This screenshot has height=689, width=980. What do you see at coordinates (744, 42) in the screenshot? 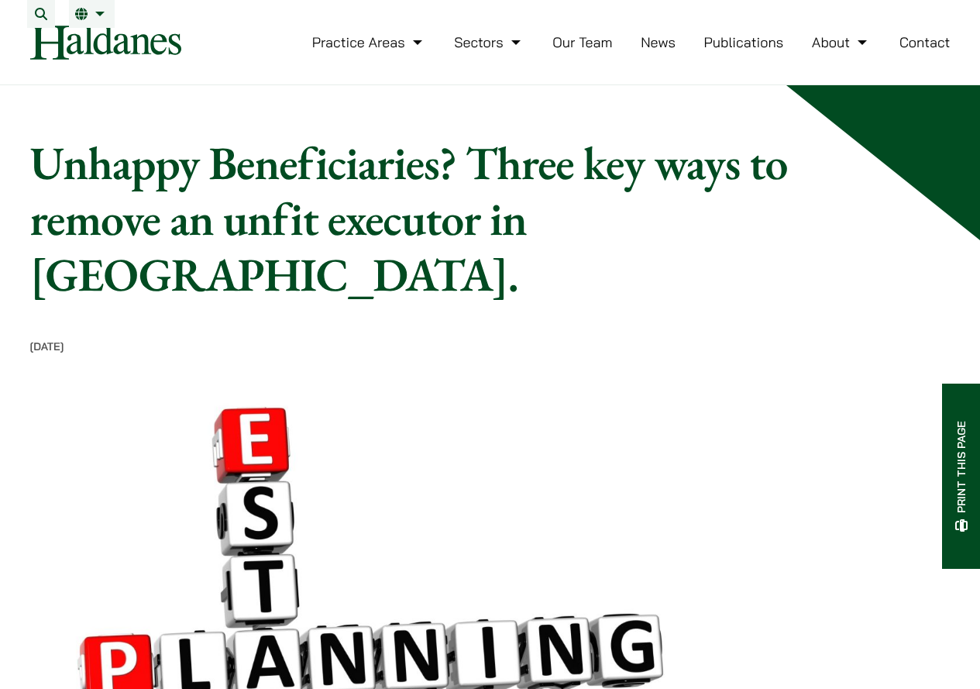
I see `a: Publications` at bounding box center [744, 42].